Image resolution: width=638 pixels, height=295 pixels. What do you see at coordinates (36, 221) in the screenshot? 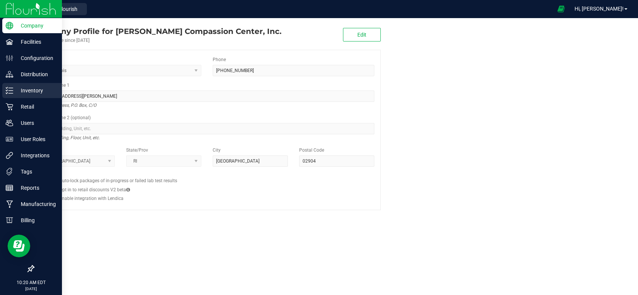
I see `p: Billing` at bounding box center [36, 221].